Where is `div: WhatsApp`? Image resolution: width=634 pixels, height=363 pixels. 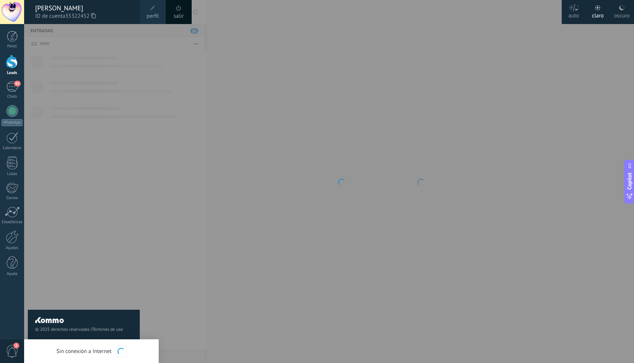
div: WhatsApp is located at coordinates (12, 123).